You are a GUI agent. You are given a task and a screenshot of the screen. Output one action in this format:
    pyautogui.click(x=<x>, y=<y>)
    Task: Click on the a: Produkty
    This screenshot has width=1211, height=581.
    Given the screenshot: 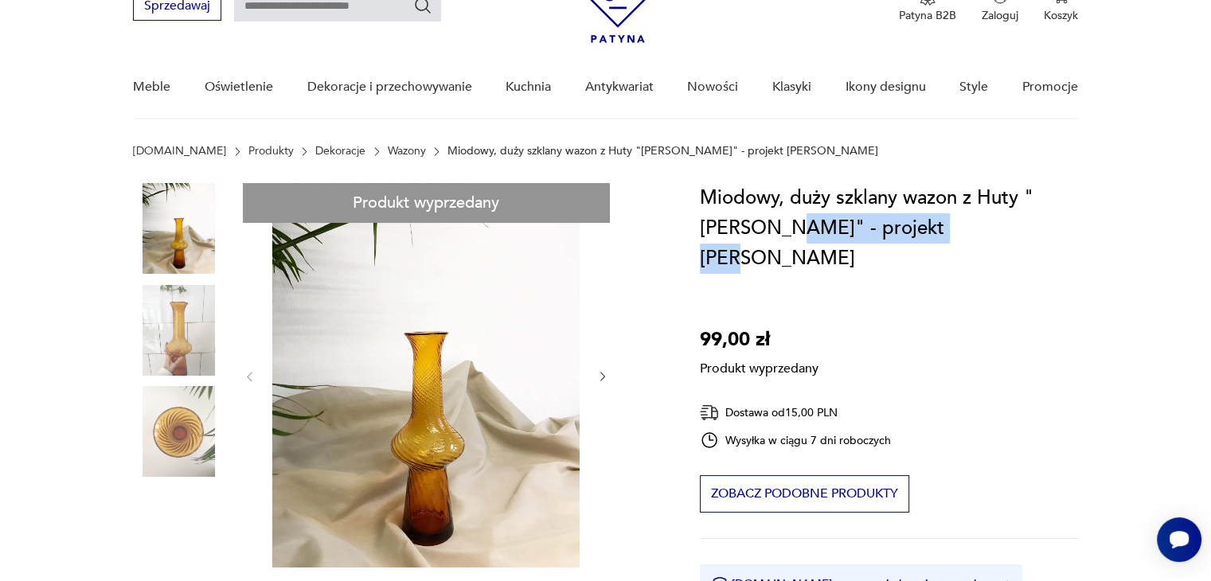 What is the action you would take?
    pyautogui.click(x=271, y=151)
    